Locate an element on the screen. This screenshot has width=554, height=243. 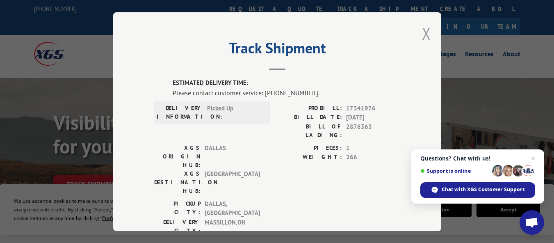
label: BILL OF LADING: is located at coordinates (310, 130).